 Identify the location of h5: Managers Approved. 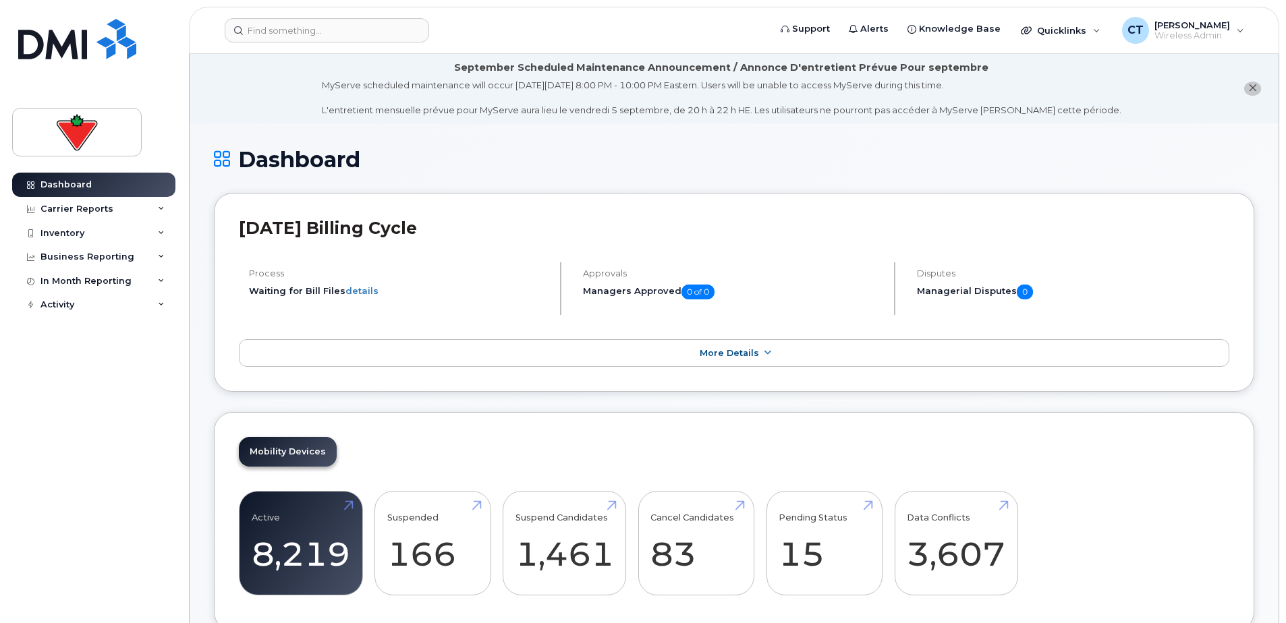
(733, 292).